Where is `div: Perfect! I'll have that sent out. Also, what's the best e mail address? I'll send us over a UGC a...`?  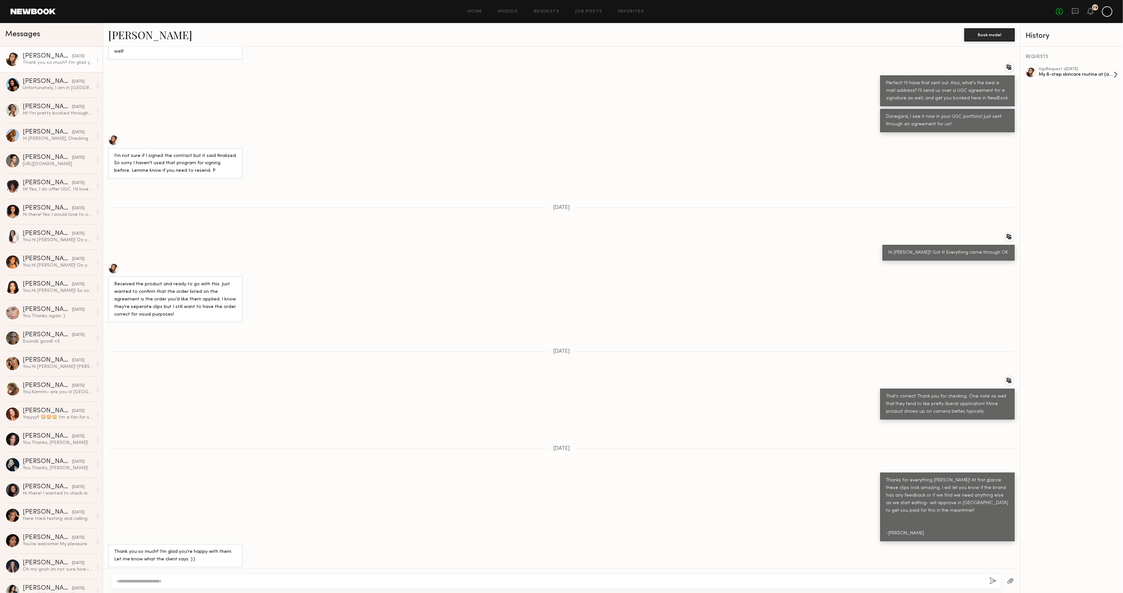
div: Perfect! I'll have that sent out. Also, what's the best e mail address? I'll send us over a UGC a... is located at coordinates (947, 91).